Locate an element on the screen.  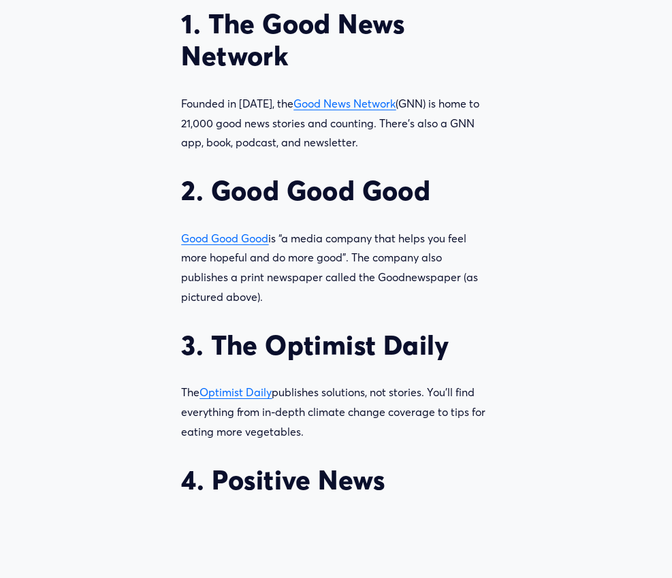
h2: 2. Good Good Good is located at coordinates (336, 190).